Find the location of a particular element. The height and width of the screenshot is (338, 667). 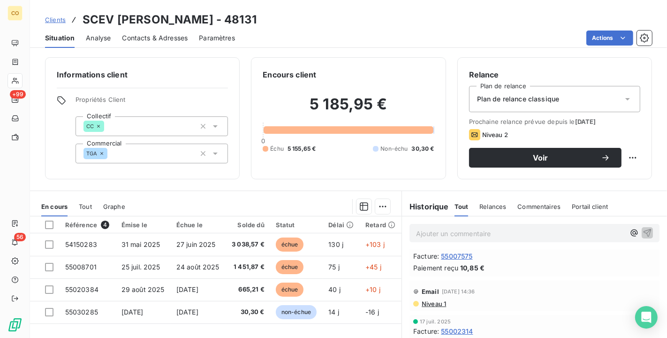

span: Commentaires is located at coordinates (539, 206).